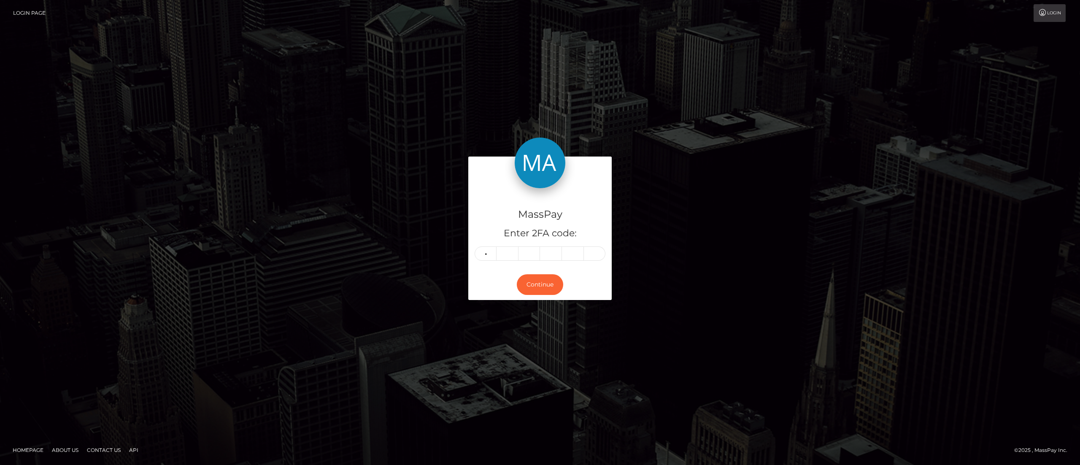 This screenshot has height=465, width=1080. I want to click on a: Login, so click(1050, 13).